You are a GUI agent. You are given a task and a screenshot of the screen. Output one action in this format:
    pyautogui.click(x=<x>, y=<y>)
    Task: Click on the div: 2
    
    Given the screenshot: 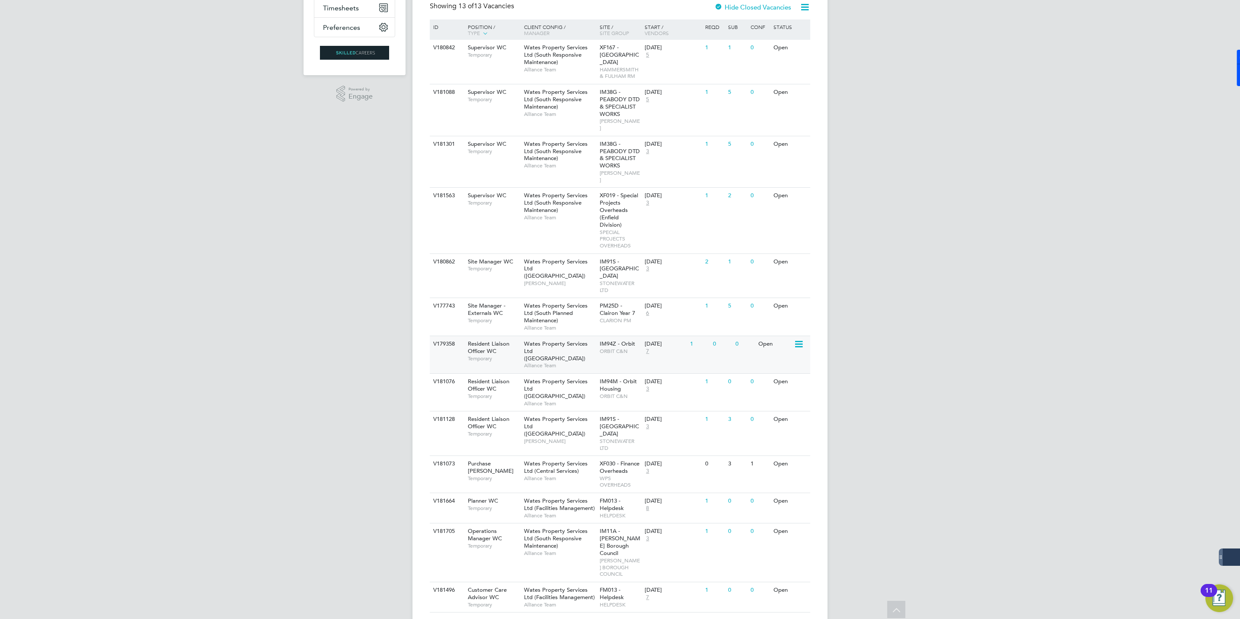 What is the action you would take?
    pyautogui.click(x=737, y=195)
    